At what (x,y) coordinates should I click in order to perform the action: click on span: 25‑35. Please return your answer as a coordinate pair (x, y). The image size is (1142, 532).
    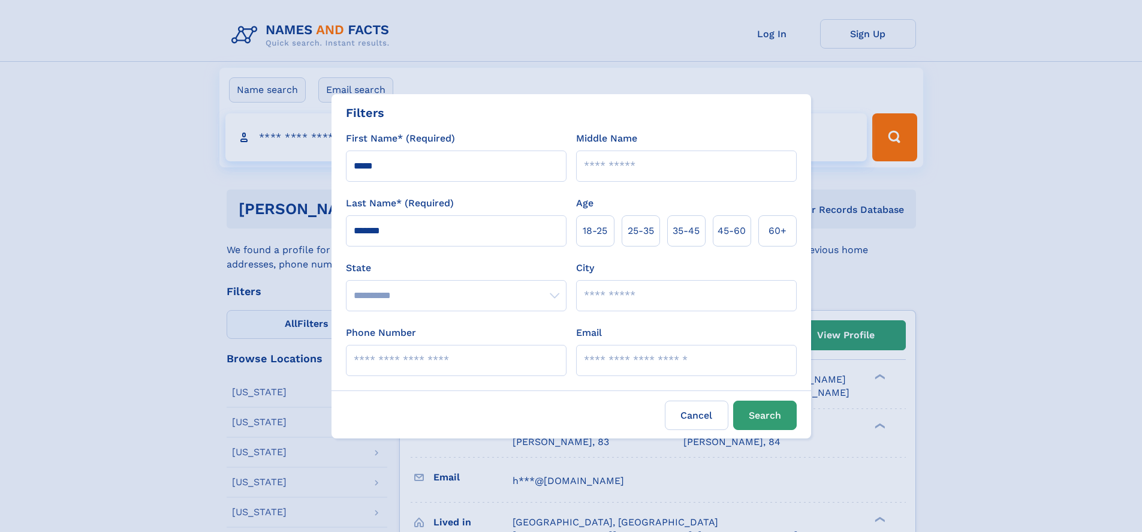
    Looking at the image, I should click on (641, 231).